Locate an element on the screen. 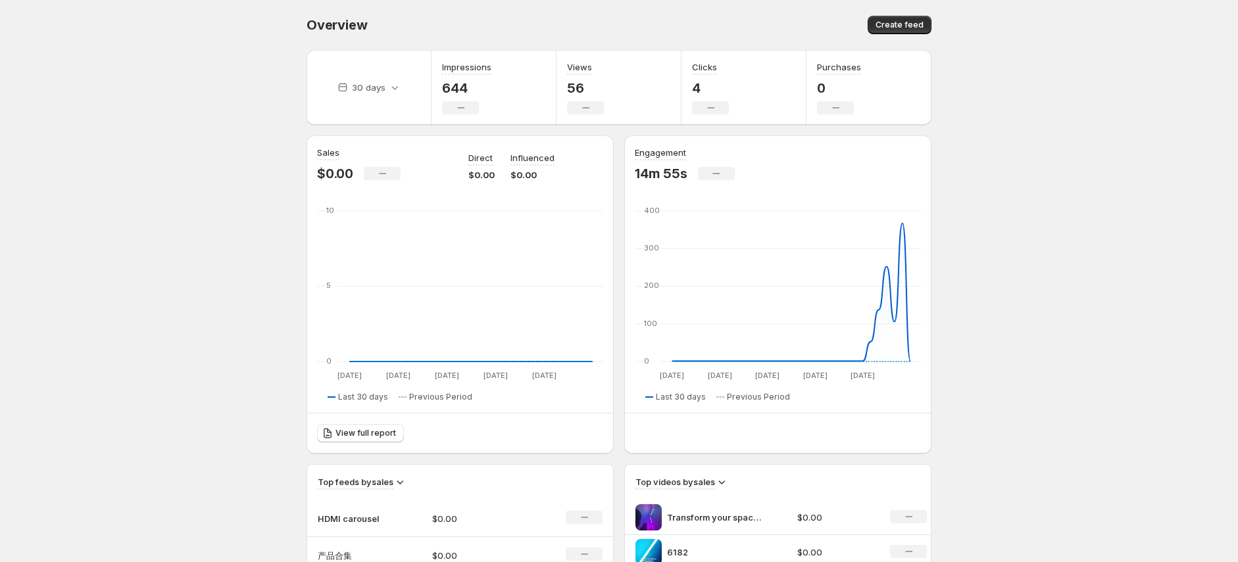 This screenshot has width=1238, height=562. text: 400 is located at coordinates (652, 210).